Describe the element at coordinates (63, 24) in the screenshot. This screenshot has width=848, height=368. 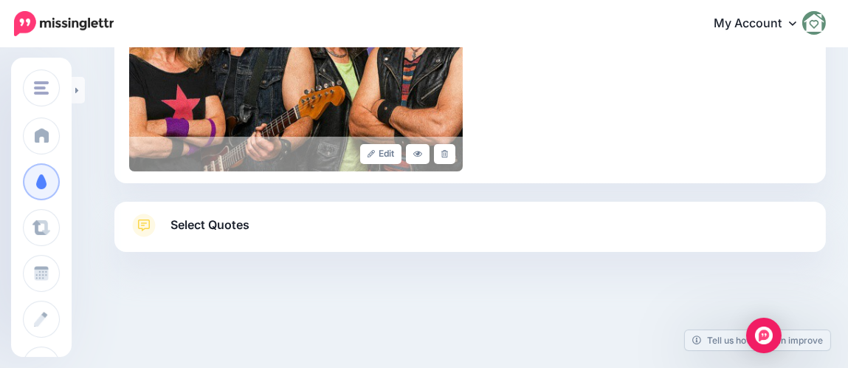
I see `img: Missinglettr` at that location.